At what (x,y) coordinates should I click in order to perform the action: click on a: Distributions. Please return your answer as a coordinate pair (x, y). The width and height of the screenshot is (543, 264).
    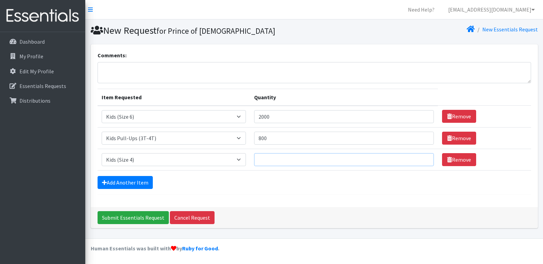
    Looking at the image, I should click on (43, 101).